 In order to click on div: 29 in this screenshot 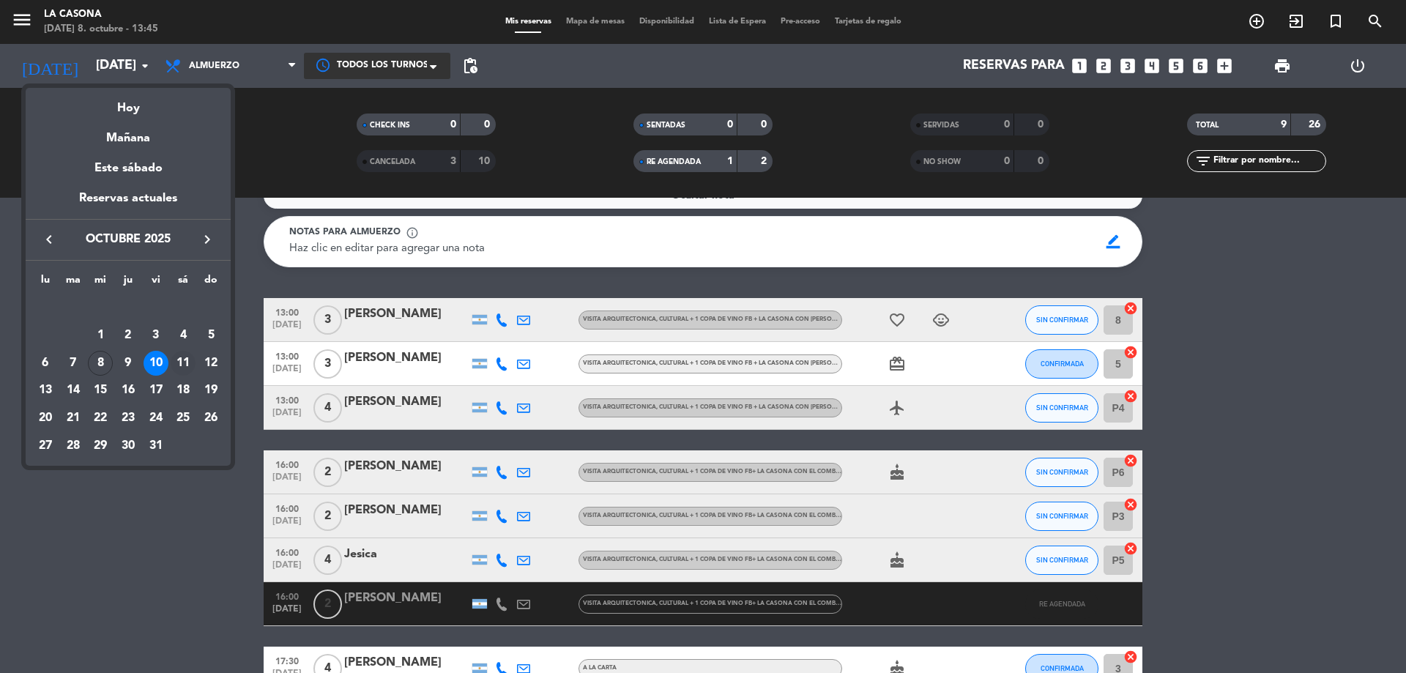, I will do `click(100, 446)`.